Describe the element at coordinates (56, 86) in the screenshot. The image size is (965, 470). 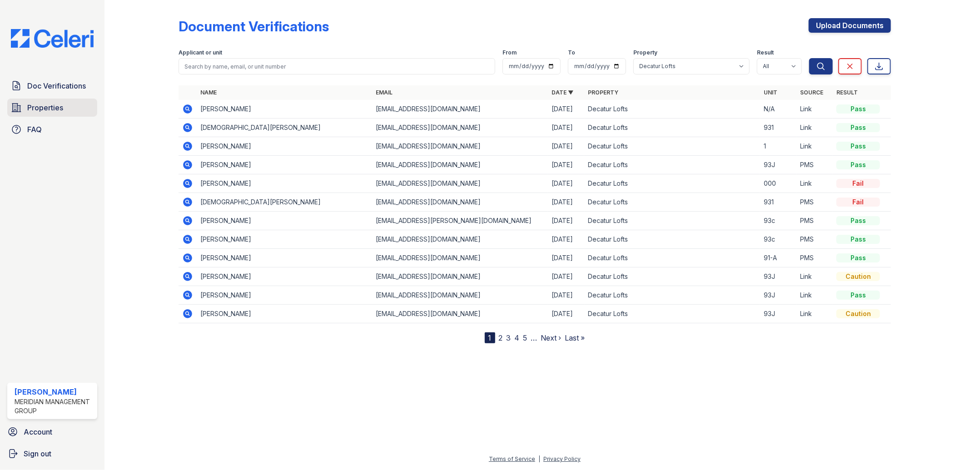
I see `span: Doc Verifications` at that location.